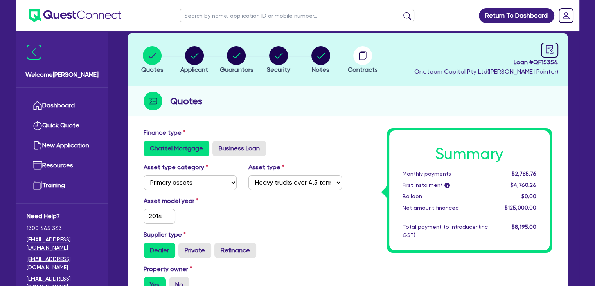 This screenshot has height=286, width=595. Describe the element at coordinates (524, 227) in the screenshot. I see `span: $8,195.00` at that location.